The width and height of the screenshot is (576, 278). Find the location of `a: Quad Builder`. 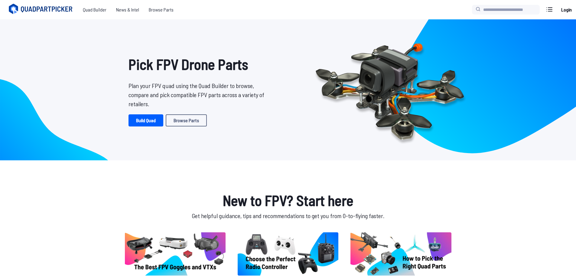

a: Quad Builder is located at coordinates (95, 10).